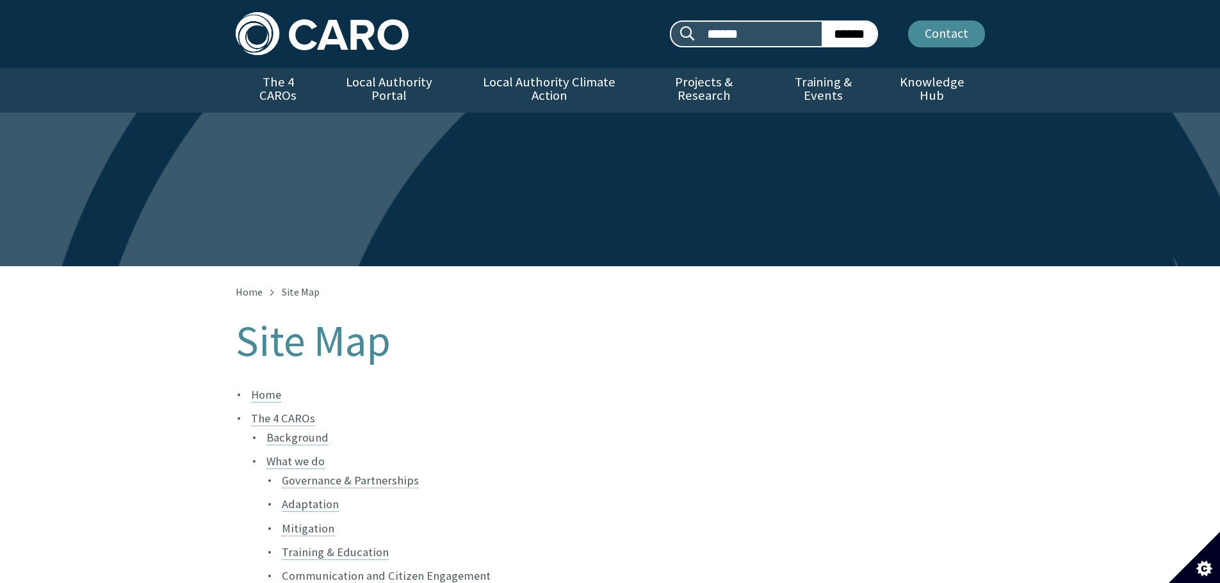 The height and width of the screenshot is (583, 1220). What do you see at coordinates (300, 292) in the screenshot?
I see `span: Site Map` at bounding box center [300, 292].